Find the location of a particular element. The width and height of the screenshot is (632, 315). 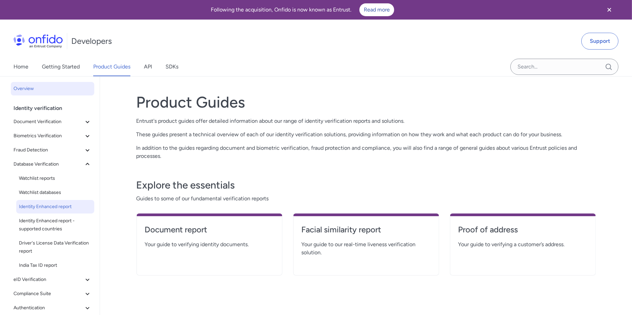

h4: Facial similarity report is located at coordinates (366, 230).